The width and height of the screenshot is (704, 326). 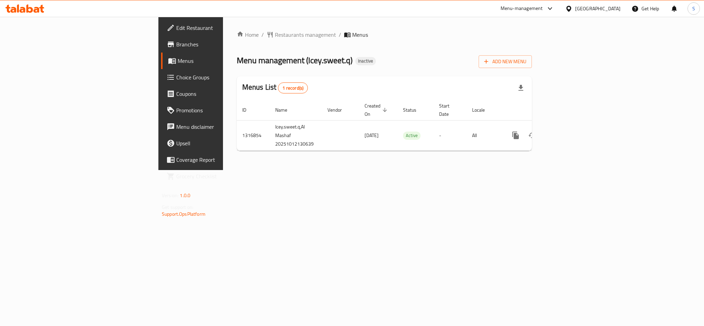 What do you see at coordinates (366, 61) in the screenshot?
I see `span: Inactive` at bounding box center [366, 61].